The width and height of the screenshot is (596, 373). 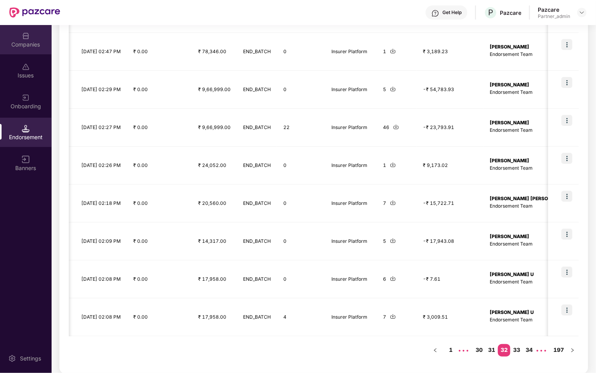 I want to click on img: svg+xml;base64,PHN2ZyBpZD0iQ29tcGFuaWVzIiB4bWxucz0iaHR0cDovL3d3dy53My5vcmcvMjAwMC9zdmciIHdpZHRoPS..., so click(x=26, y=36).